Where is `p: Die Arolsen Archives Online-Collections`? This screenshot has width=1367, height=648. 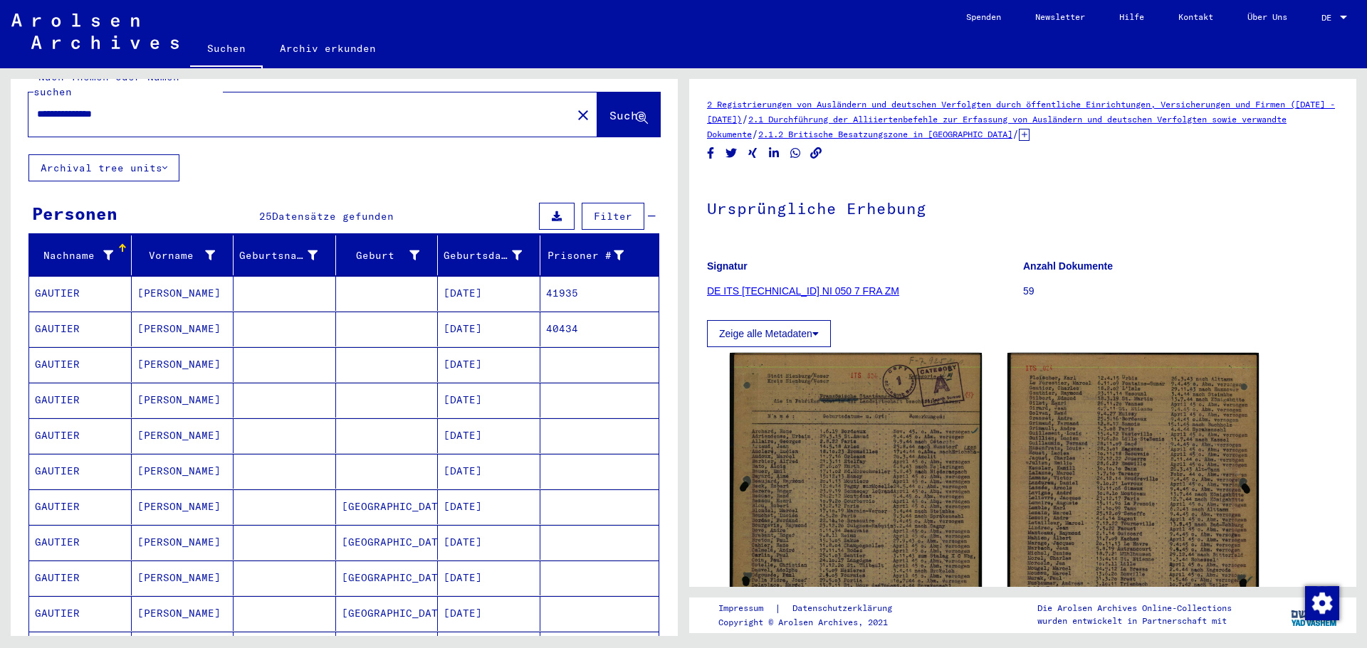 p: Die Arolsen Archives Online-Collections is located at coordinates (1134, 609).